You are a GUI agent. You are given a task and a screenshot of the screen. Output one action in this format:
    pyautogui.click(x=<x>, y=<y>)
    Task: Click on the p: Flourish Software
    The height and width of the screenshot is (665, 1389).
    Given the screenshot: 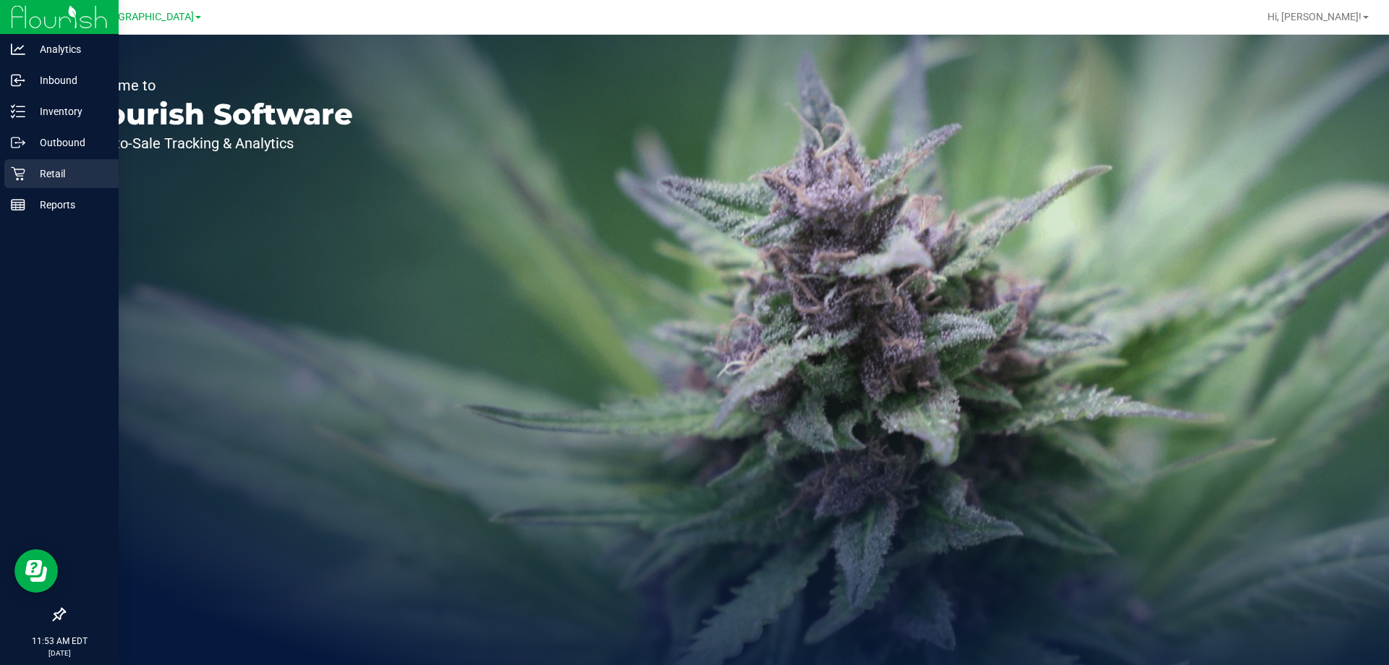 What is the action you would take?
    pyautogui.click(x=216, y=114)
    